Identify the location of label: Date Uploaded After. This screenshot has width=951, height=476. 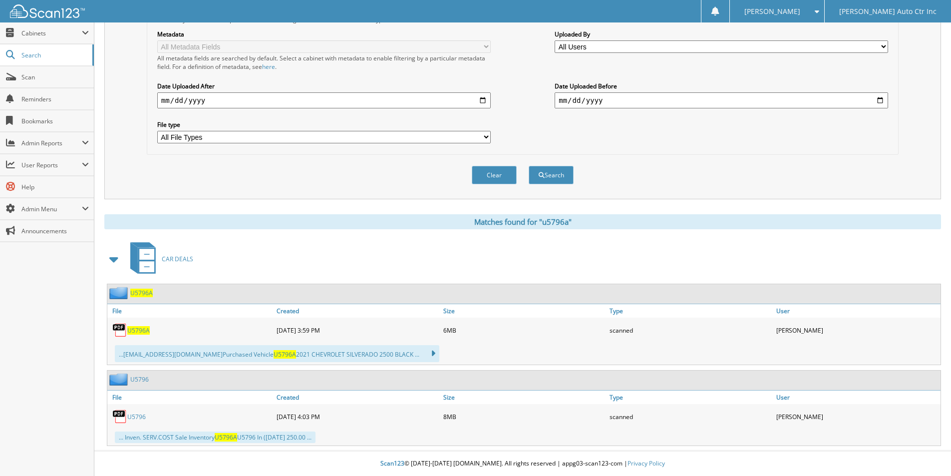
(324, 86).